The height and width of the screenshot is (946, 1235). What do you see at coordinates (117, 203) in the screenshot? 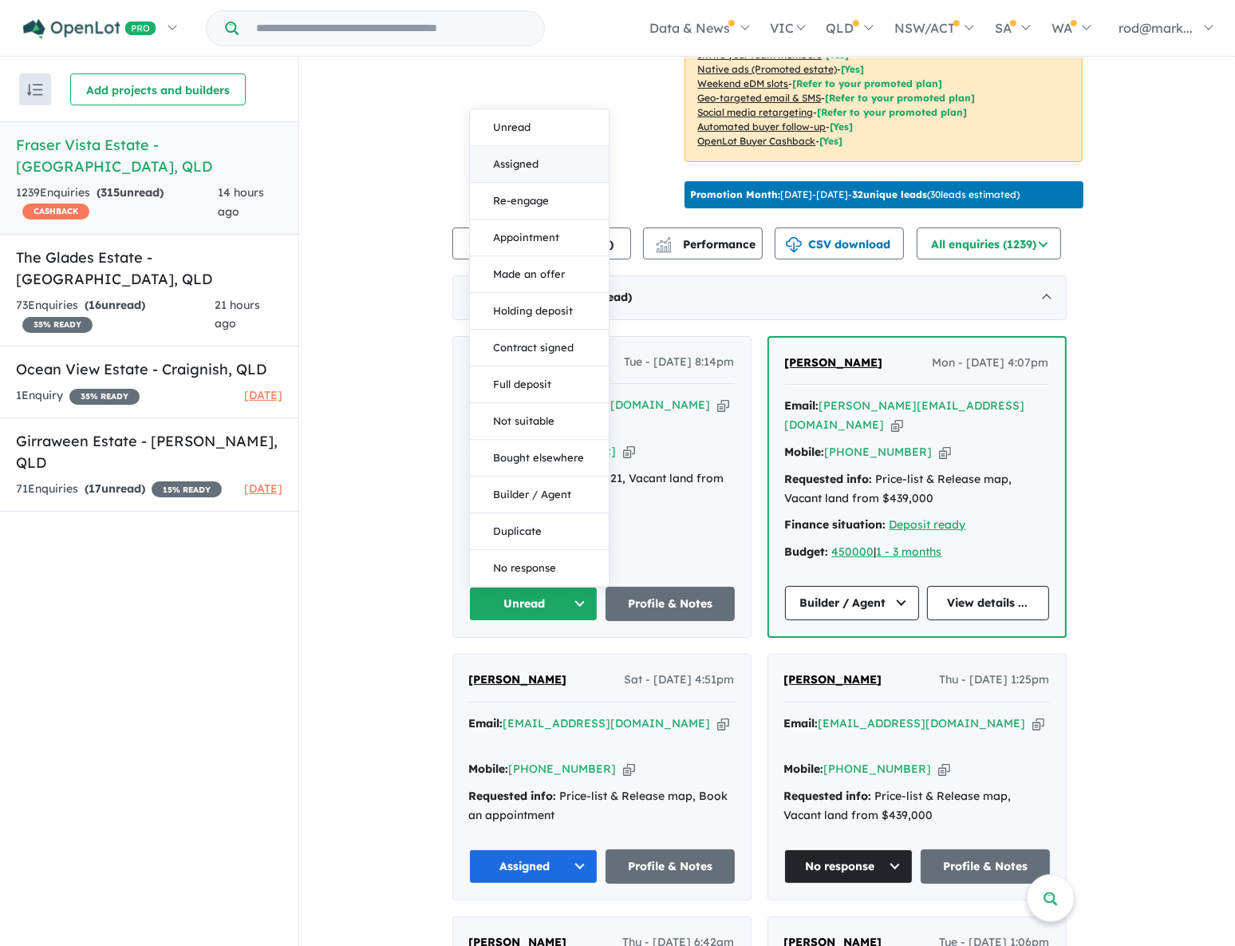
I see `div: 1239 Enquir ies` at bounding box center [117, 203].